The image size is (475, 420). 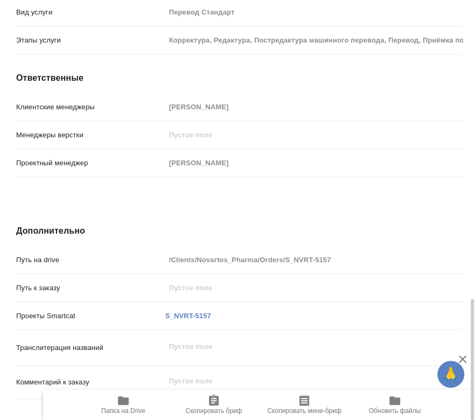 What do you see at coordinates (91, 288) in the screenshot?
I see `p: Путь к заказу` at bounding box center [91, 288].